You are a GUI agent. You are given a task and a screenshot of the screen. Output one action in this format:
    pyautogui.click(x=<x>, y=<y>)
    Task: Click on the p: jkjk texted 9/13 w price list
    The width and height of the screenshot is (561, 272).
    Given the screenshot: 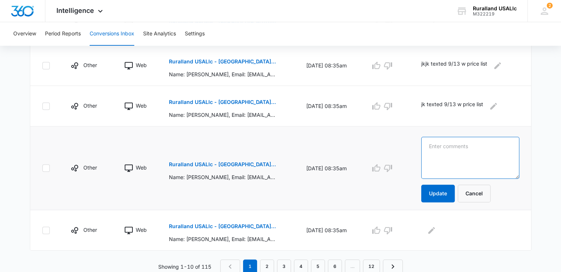 What is the action you would take?
    pyautogui.click(x=454, y=66)
    